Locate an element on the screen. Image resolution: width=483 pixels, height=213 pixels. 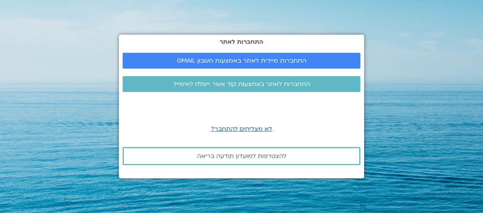
a: לא מצליחים להתחבר? is located at coordinates (241, 129).